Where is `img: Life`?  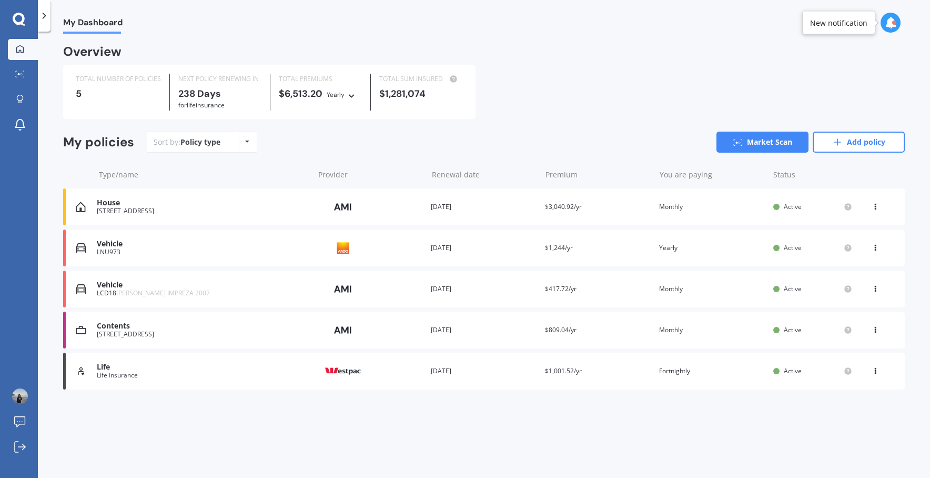
img: Life is located at coordinates (81, 371).